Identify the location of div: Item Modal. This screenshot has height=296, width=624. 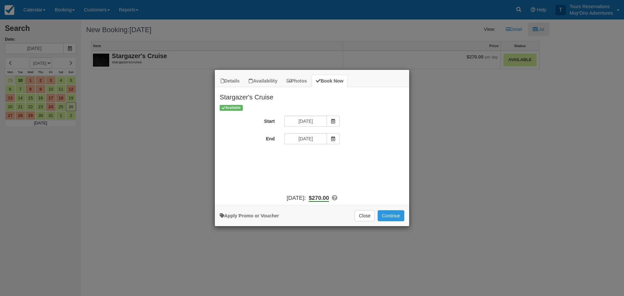
(312, 144).